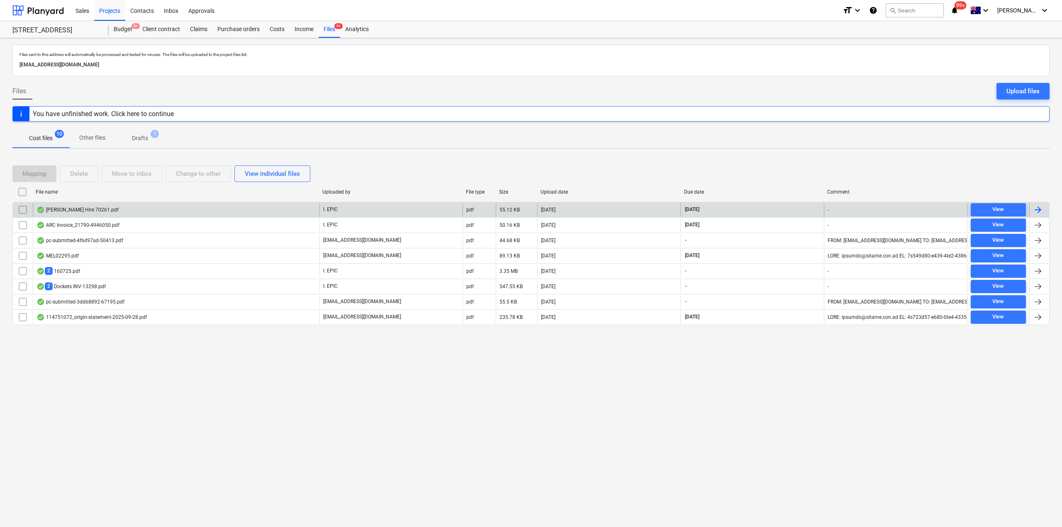 This screenshot has width=1062, height=527. Describe the element at coordinates (511, 287) in the screenshot. I see `div: 547.55 KB` at that location.